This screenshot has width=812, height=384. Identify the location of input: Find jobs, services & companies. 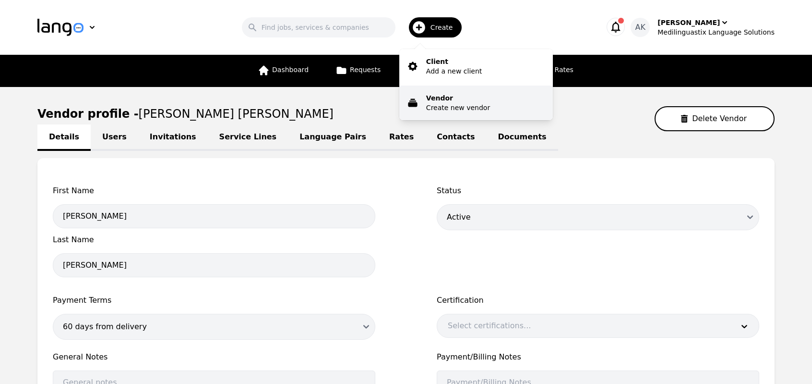
(319, 27).